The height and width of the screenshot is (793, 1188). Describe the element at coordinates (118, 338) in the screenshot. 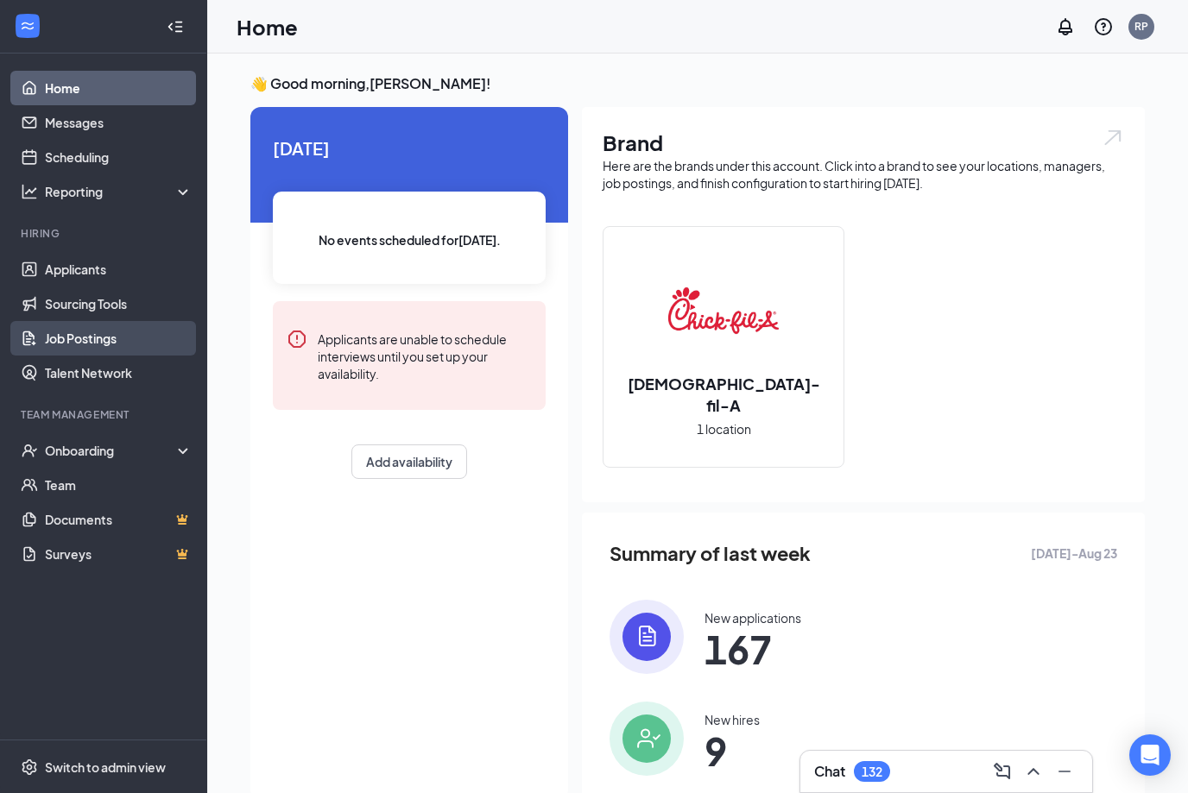

I see `a: Job Postings` at that location.